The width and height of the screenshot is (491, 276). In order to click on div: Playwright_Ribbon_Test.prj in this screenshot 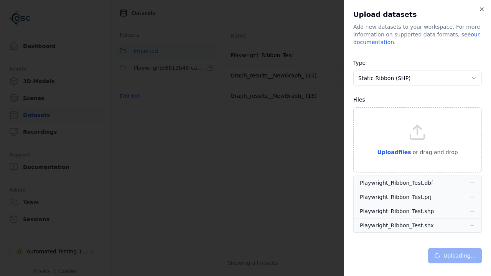, I will do `click(395, 197)`.